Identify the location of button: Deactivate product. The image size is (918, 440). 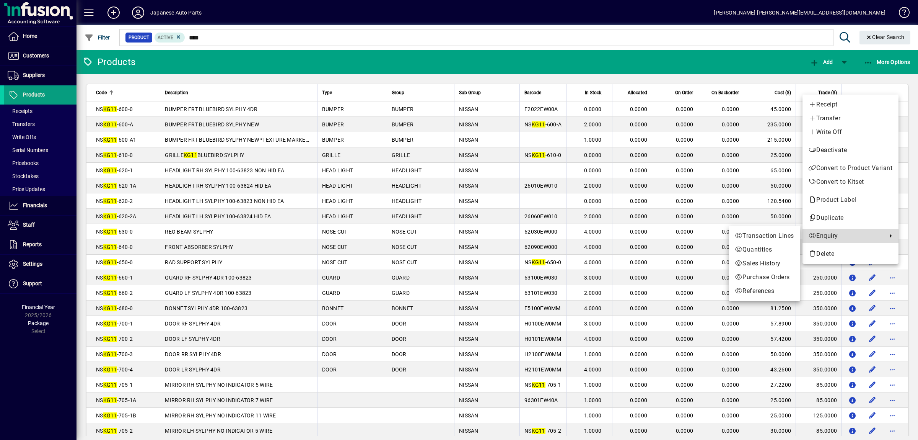
(850, 150).